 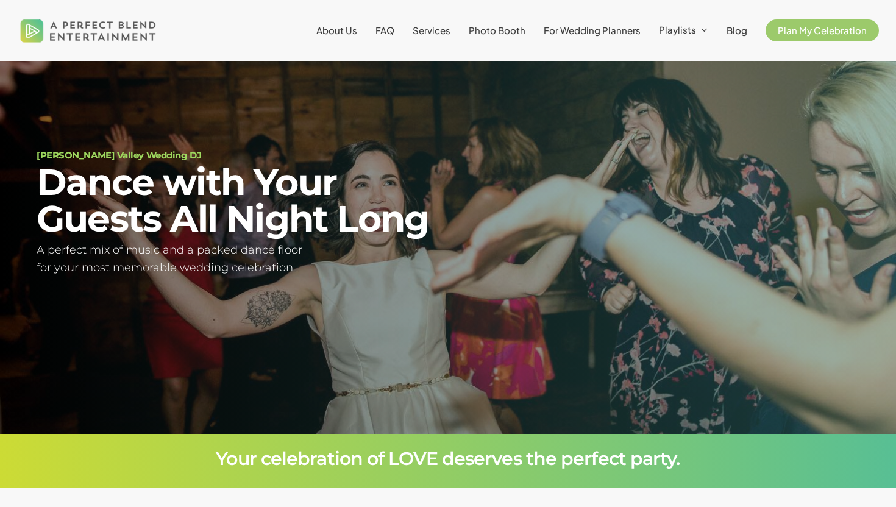 I want to click on a: Photo Booth, so click(x=497, y=30).